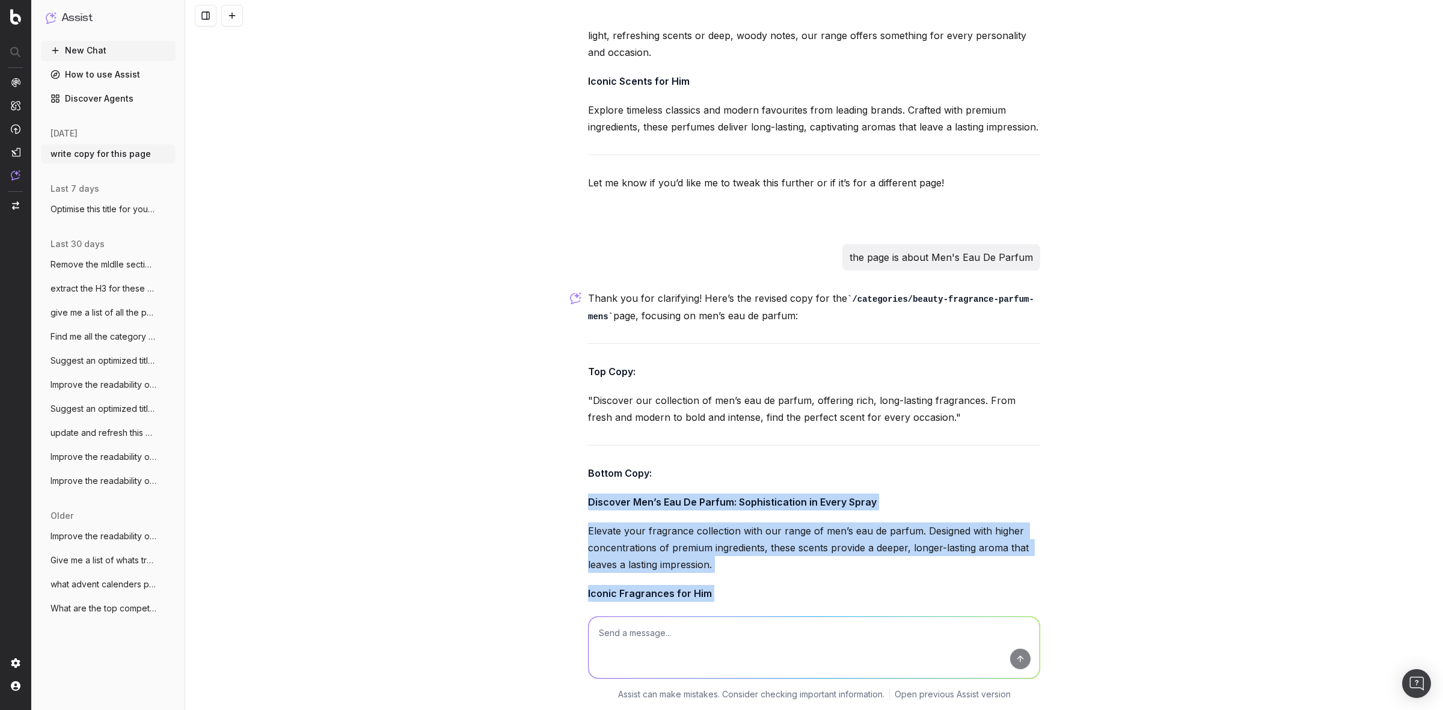 This screenshot has width=1443, height=710. I want to click on p: Explore timeless classics and modern favourites from leading brands. Crafted with premium ingredi..., so click(814, 118).